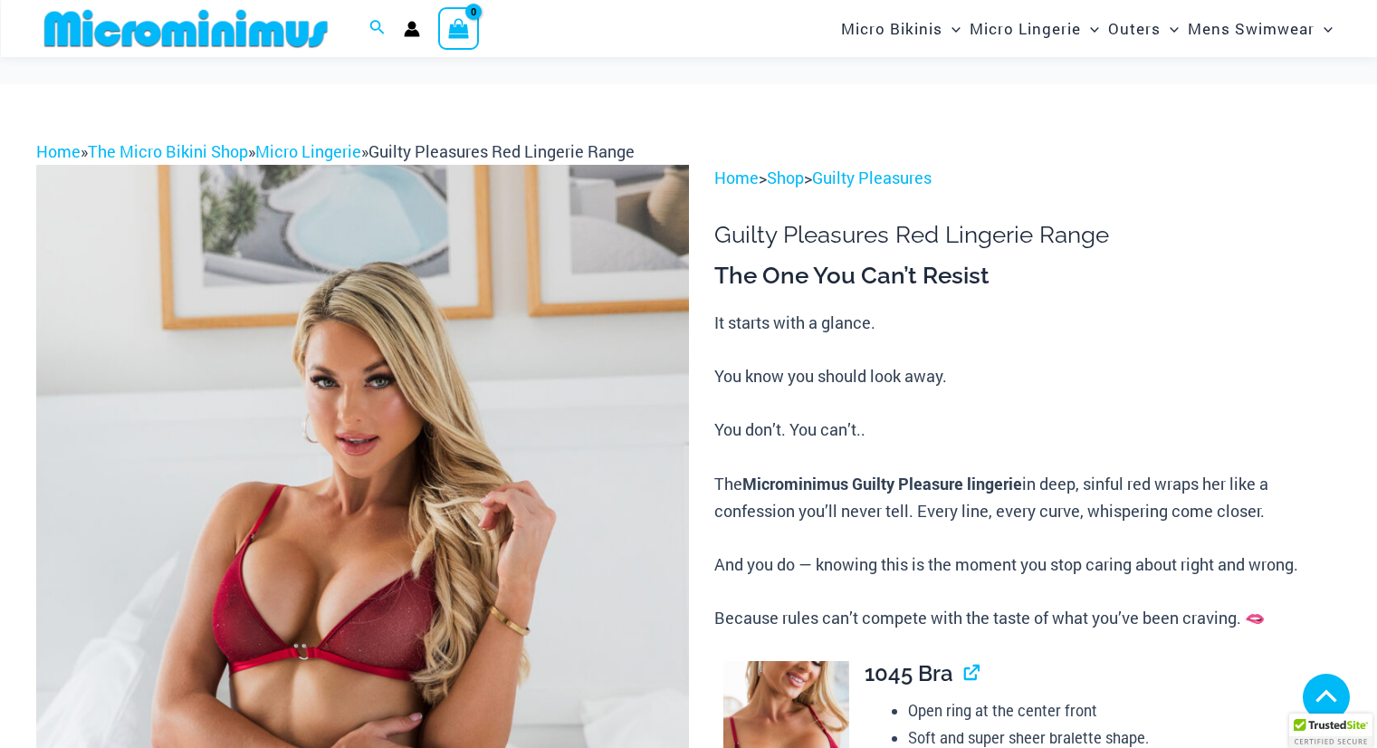  I want to click on div: TrustedSite Certified, so click(1331, 731).